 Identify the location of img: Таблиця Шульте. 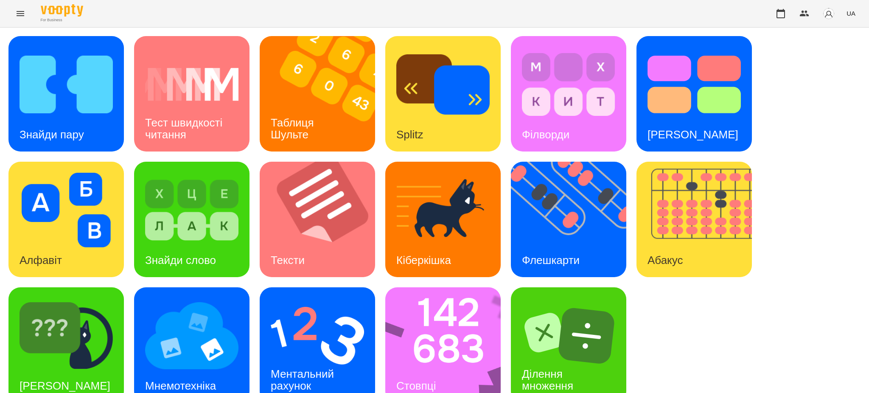
(322, 94).